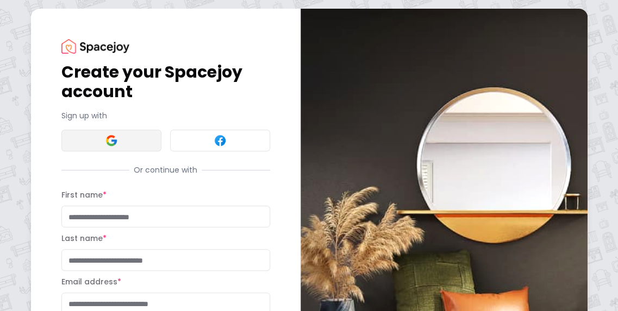 The height and width of the screenshot is (311, 618). I want to click on img: Facebook signin, so click(220, 141).